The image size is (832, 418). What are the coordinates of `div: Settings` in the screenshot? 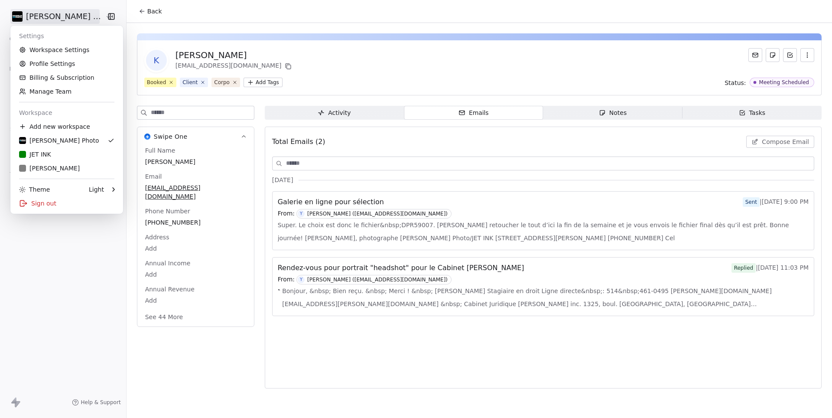 It's located at (67, 36).